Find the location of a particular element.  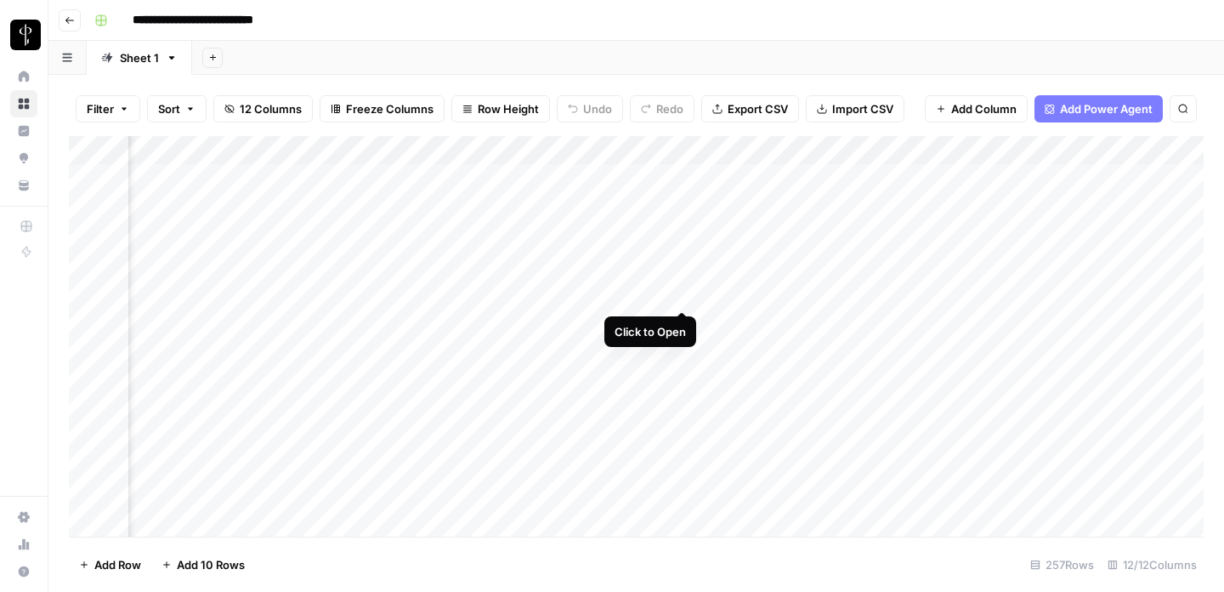

button: Redo is located at coordinates (662, 109).